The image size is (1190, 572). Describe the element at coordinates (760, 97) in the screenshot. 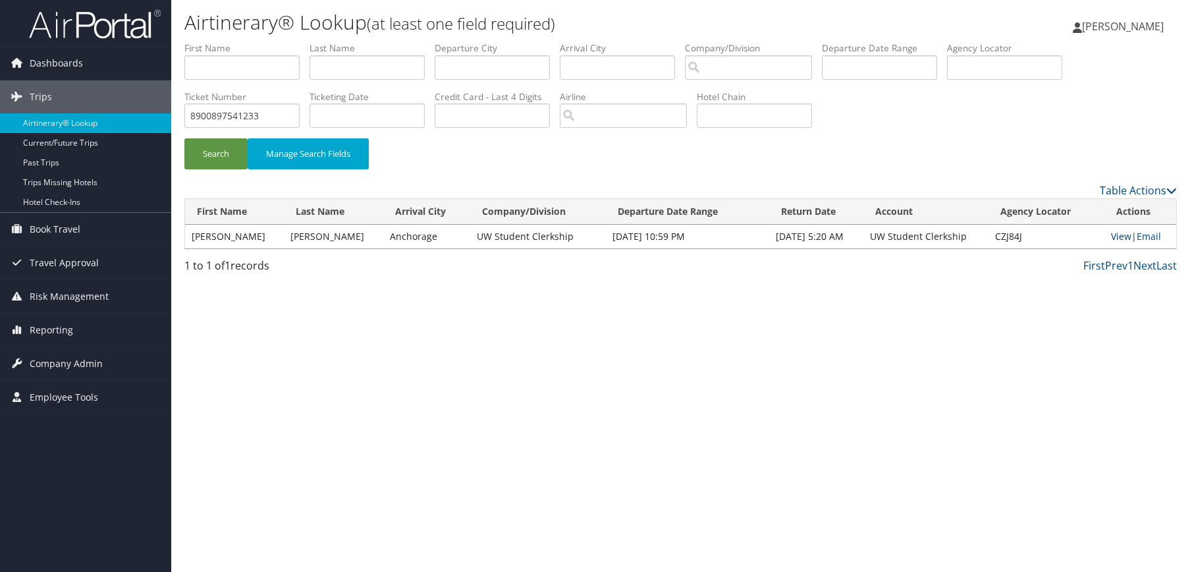

I see `label: Hotel Chain` at that location.